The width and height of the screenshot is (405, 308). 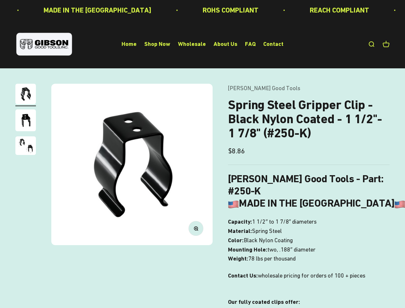 What do you see at coordinates (26, 95) in the screenshot?
I see `button: Go to item 1` at bounding box center [26, 95].